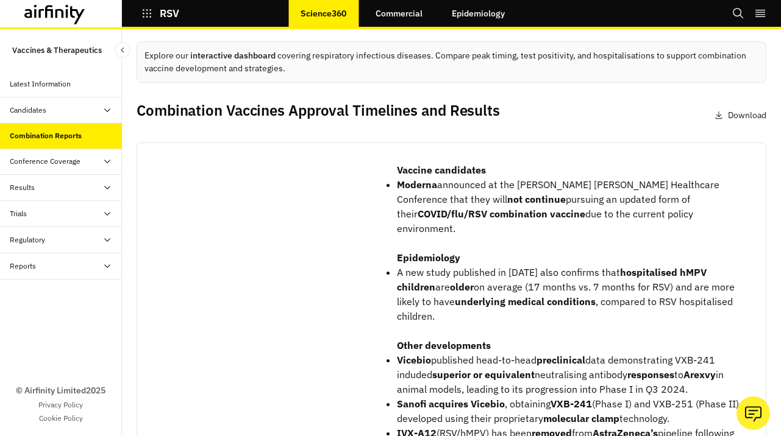 This screenshot has width=781, height=436. I want to click on strong: Other developments, so click(444, 346).